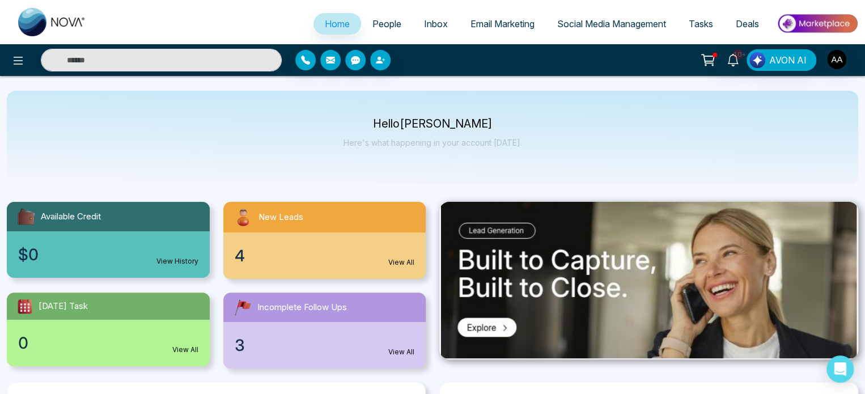 This screenshot has height=394, width=865. Describe the element at coordinates (612, 24) in the screenshot. I see `span: Social Media Management` at that location.